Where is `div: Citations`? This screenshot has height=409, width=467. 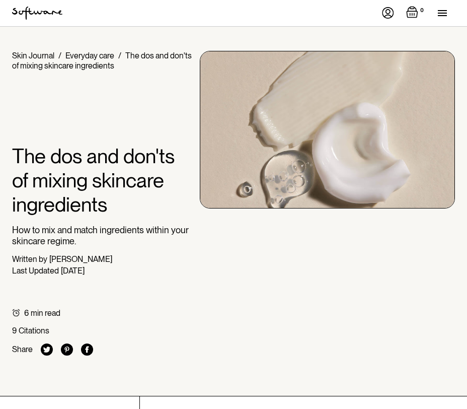
div: Citations is located at coordinates (34, 330).